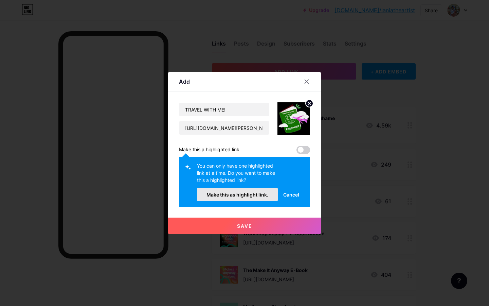  Describe the element at coordinates (244, 225) in the screenshot. I see `button: Save` at that location.